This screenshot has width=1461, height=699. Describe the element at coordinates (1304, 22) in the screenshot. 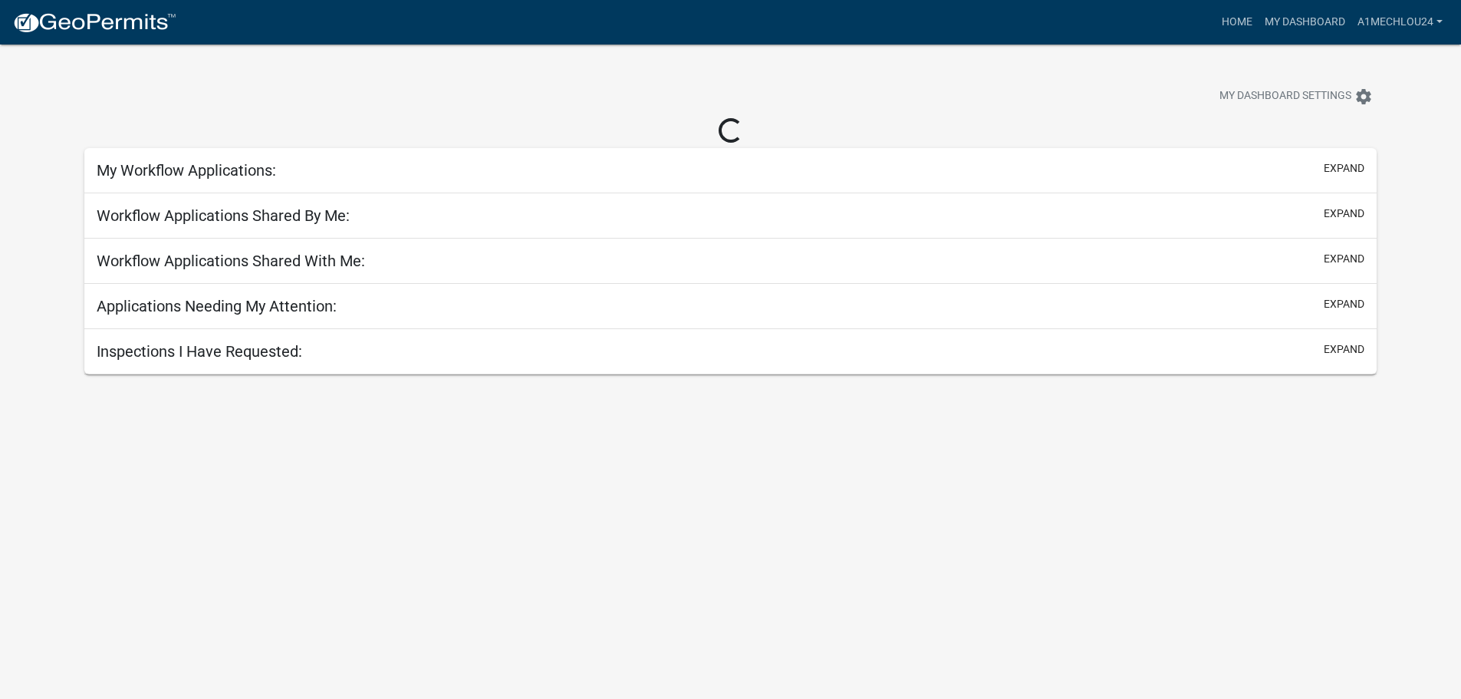

I see `a: My Dashboard` at that location.